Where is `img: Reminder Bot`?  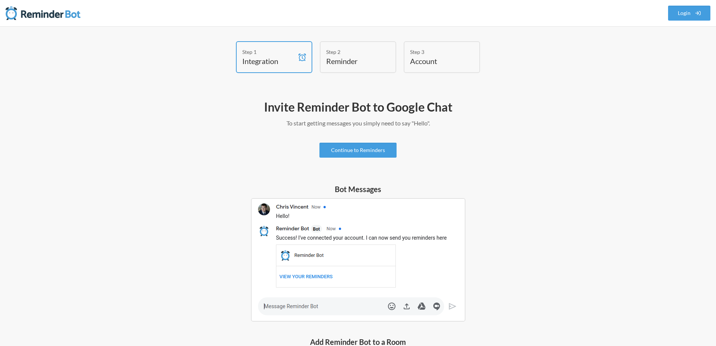
img: Reminder Bot is located at coordinates (43, 13).